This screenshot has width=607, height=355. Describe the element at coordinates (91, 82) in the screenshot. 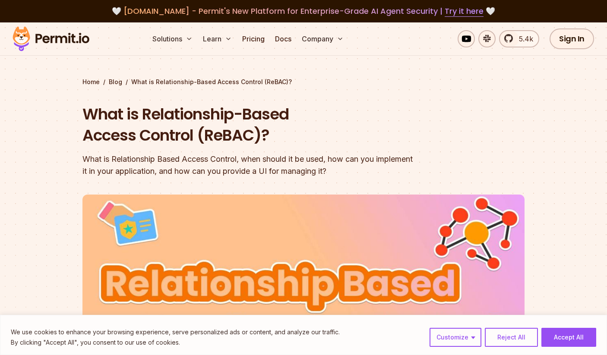

I see `a: Home` at that location.